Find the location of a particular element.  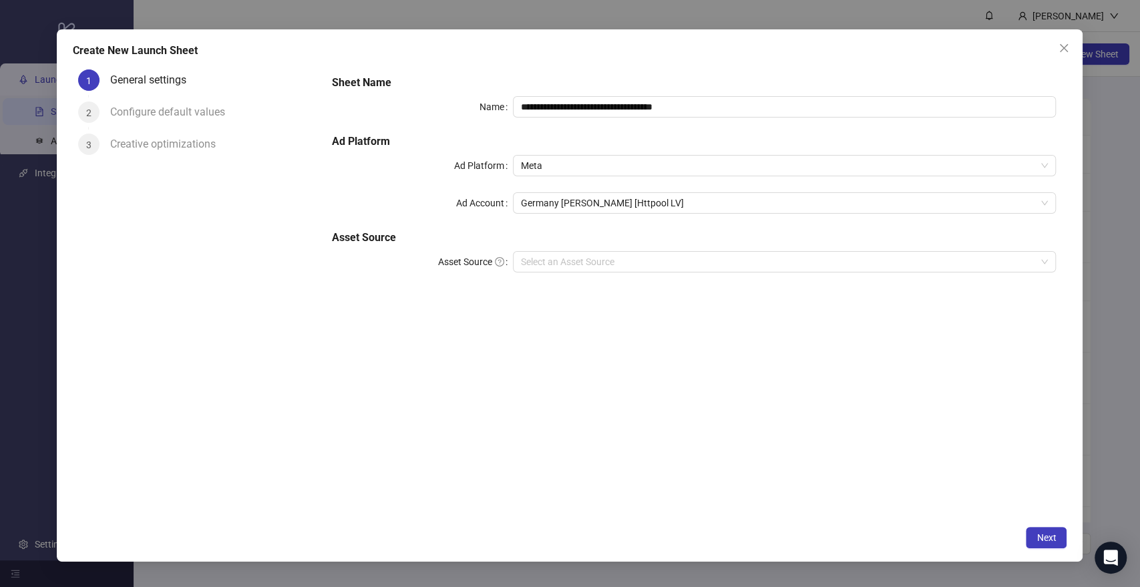

label: Ad Account is located at coordinates (484, 203).